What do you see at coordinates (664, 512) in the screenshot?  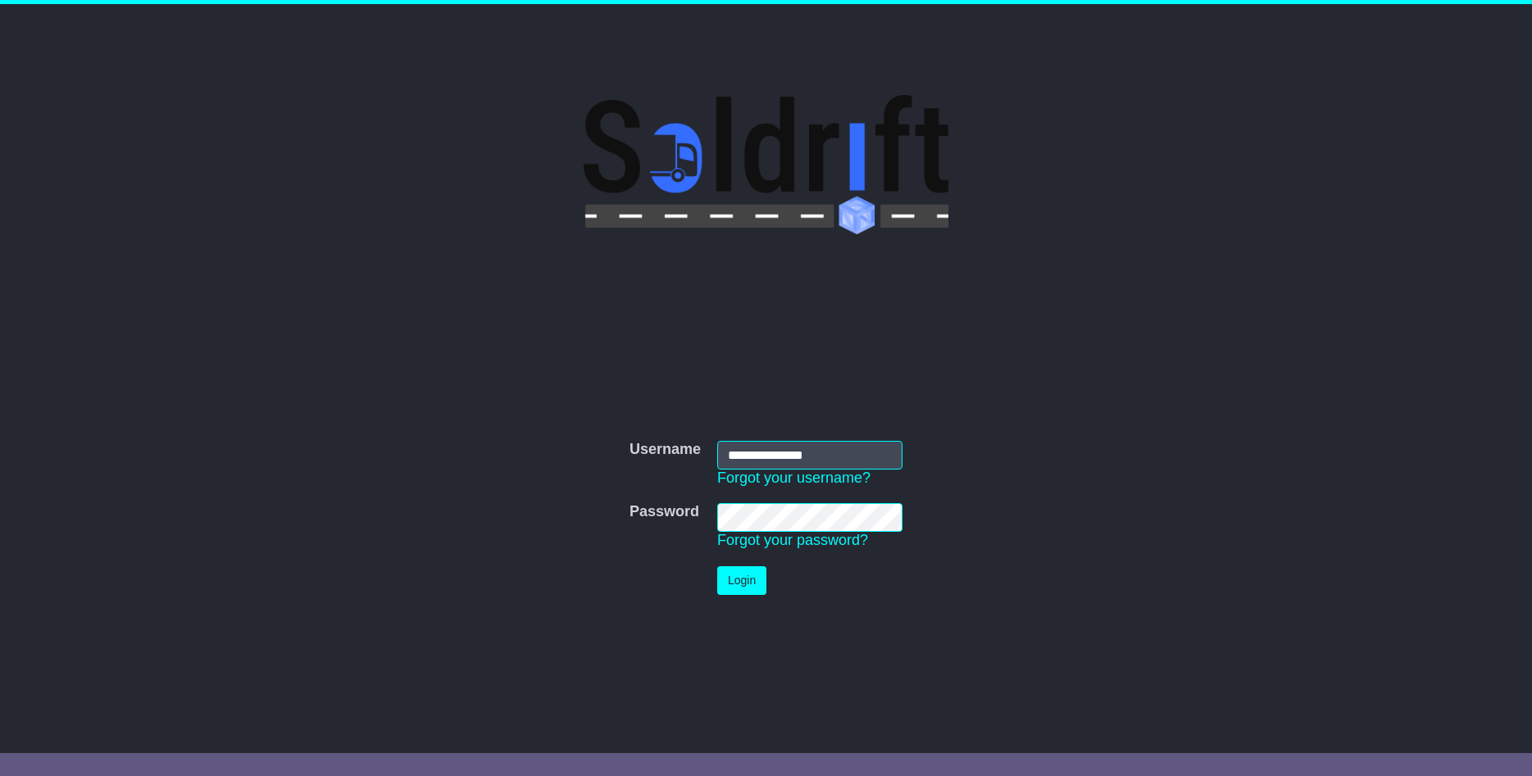 I see `label: Password` at bounding box center [664, 512].